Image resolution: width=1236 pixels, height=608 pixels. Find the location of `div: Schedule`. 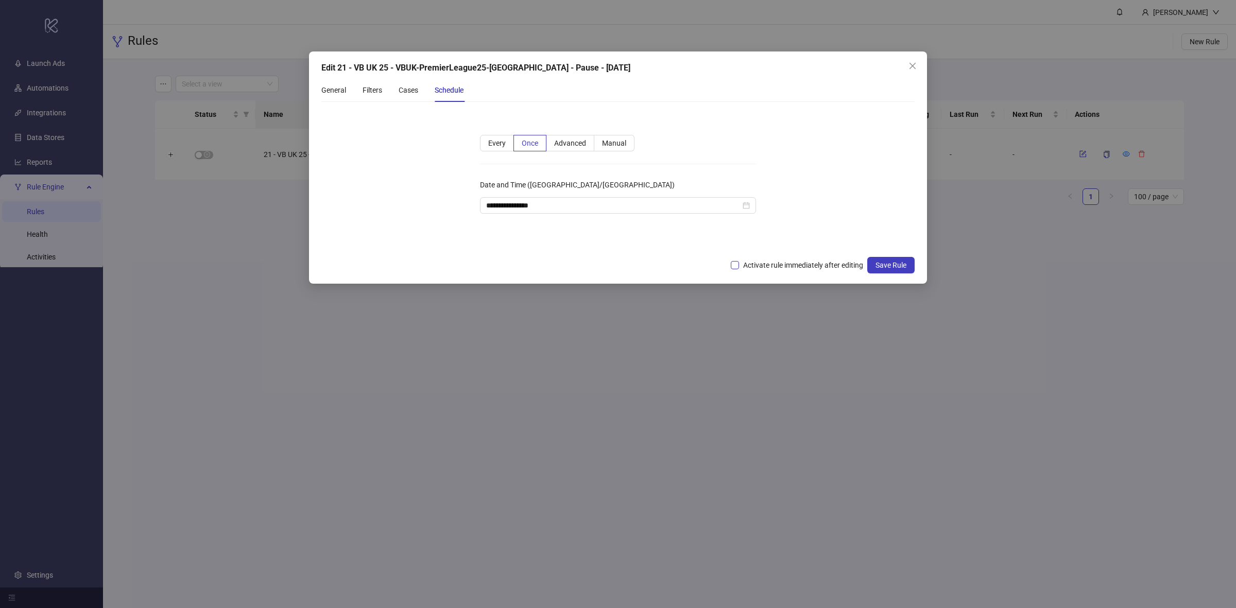

div: Schedule is located at coordinates (449, 90).